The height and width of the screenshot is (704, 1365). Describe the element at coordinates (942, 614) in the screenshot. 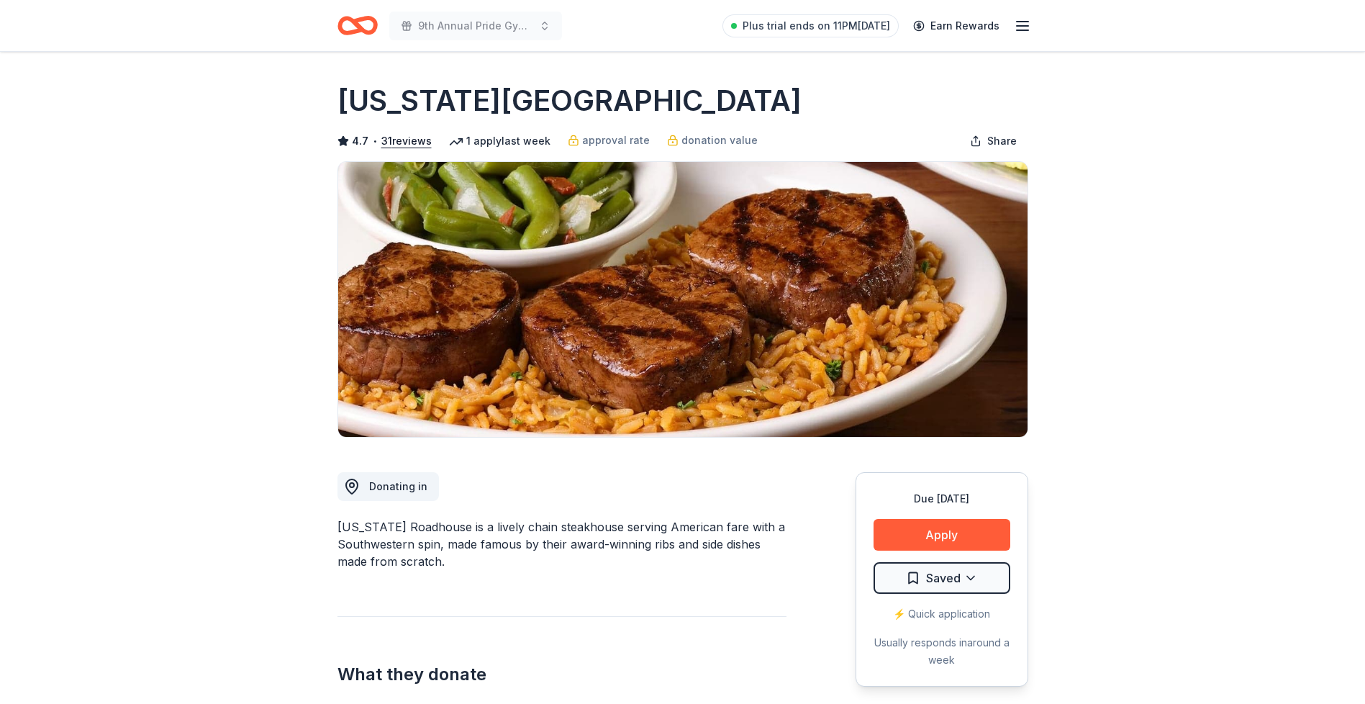

I see `div: ⚡️ Quick application` at that location.